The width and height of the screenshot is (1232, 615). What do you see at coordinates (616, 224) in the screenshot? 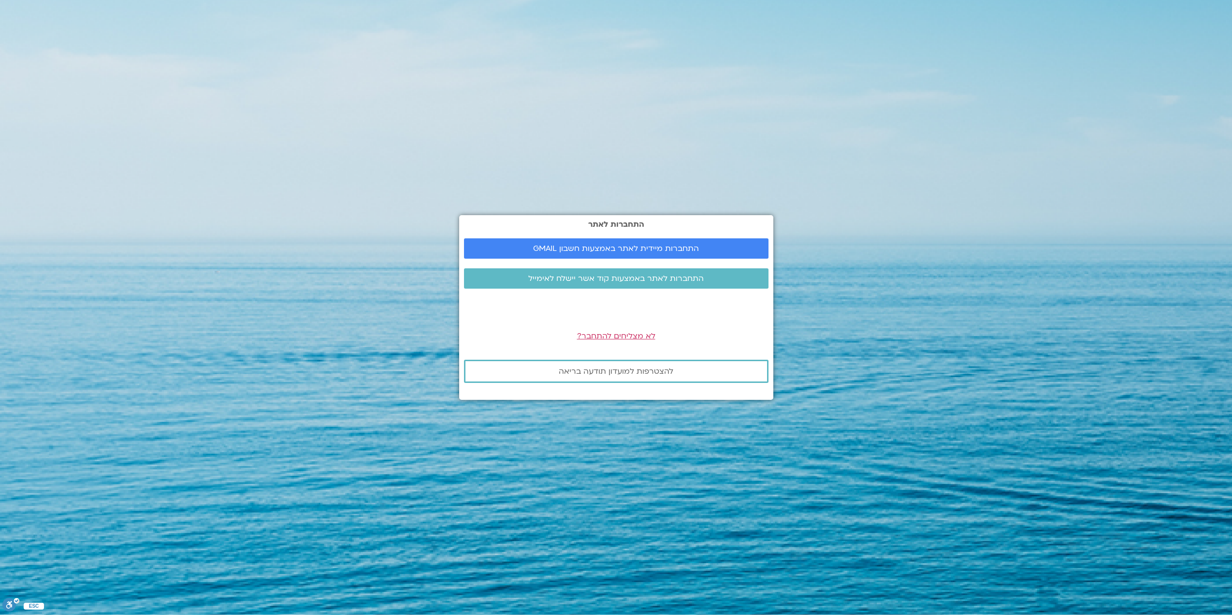
I see `h2: התחברות לאתר` at bounding box center [616, 224].